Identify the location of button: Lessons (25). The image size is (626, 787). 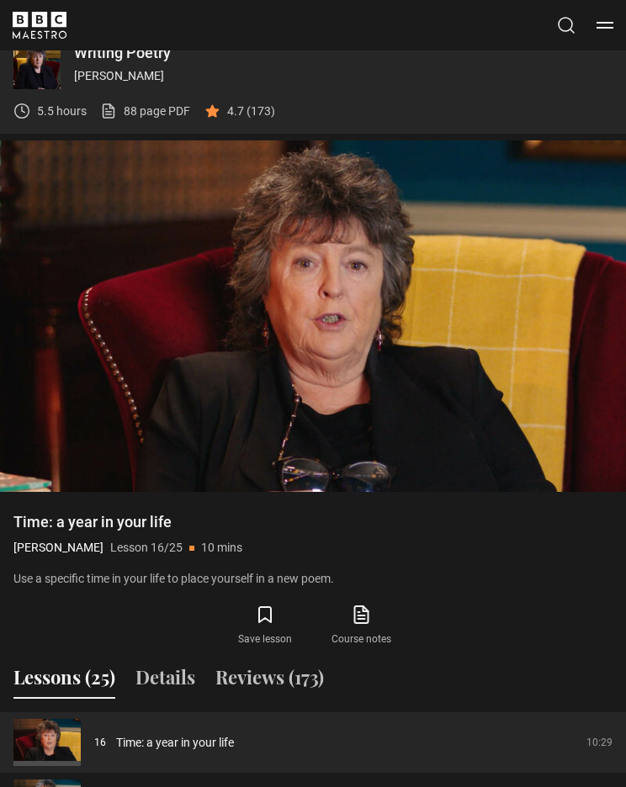
(64, 681).